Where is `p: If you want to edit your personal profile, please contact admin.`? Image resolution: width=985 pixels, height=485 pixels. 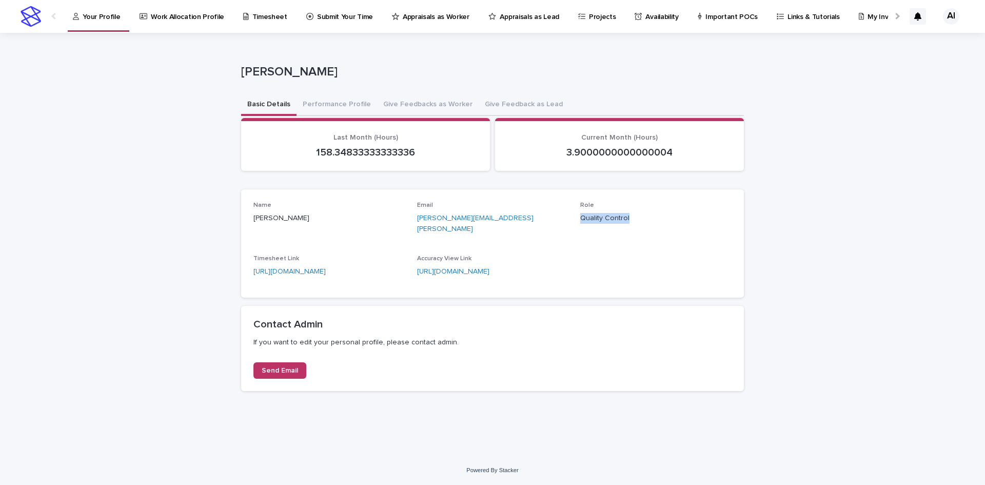 p: If you want to edit your personal profile, please contact admin. is located at coordinates (493, 342).